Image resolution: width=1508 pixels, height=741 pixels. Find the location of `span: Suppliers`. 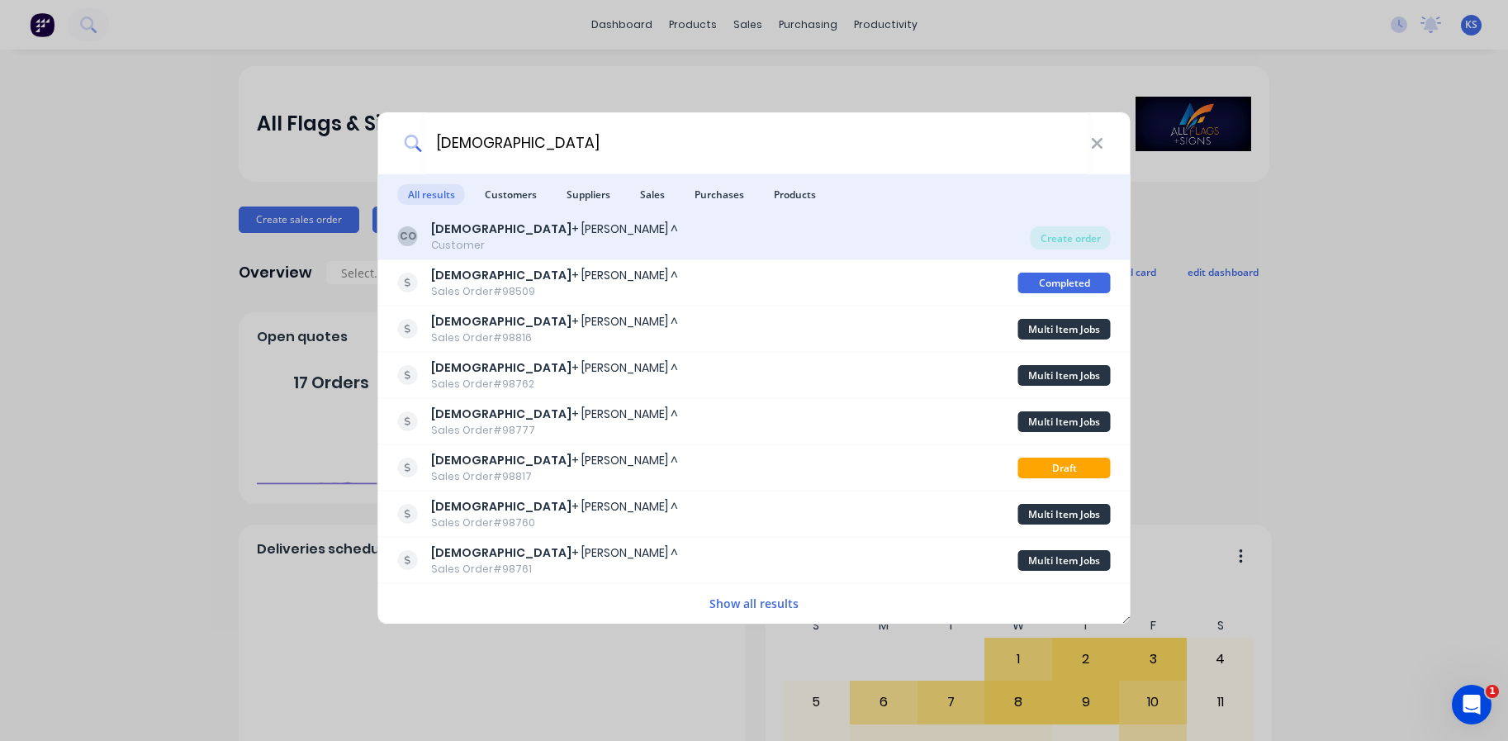

span: Suppliers is located at coordinates (588, 194).